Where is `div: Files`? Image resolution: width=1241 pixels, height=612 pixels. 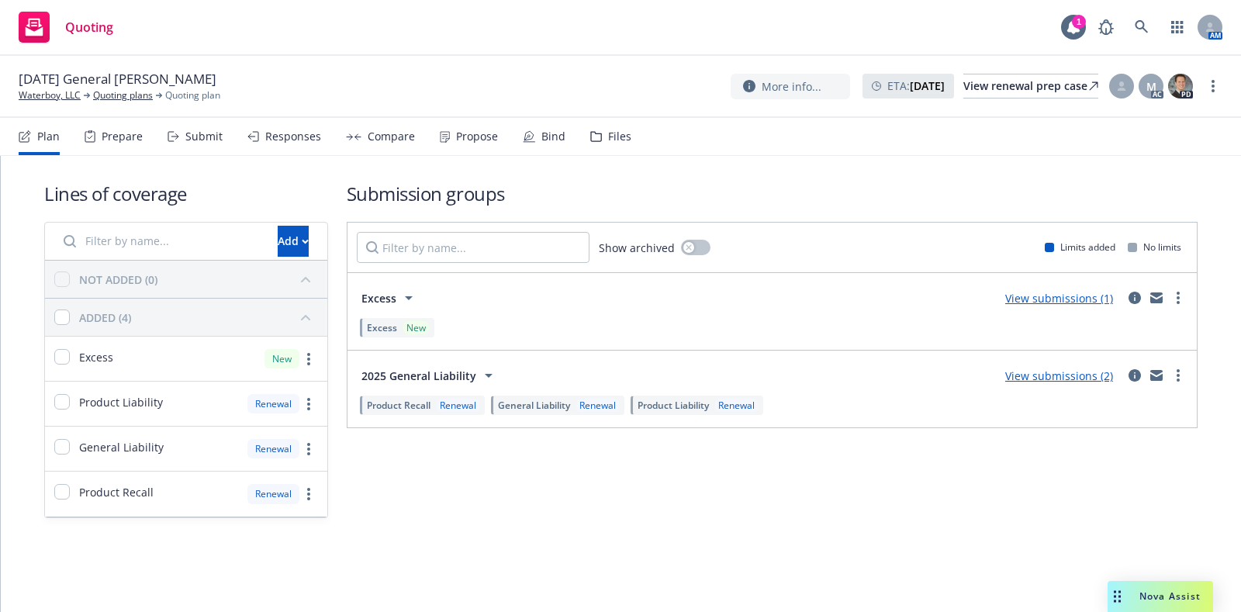 div: Files is located at coordinates (620, 136).